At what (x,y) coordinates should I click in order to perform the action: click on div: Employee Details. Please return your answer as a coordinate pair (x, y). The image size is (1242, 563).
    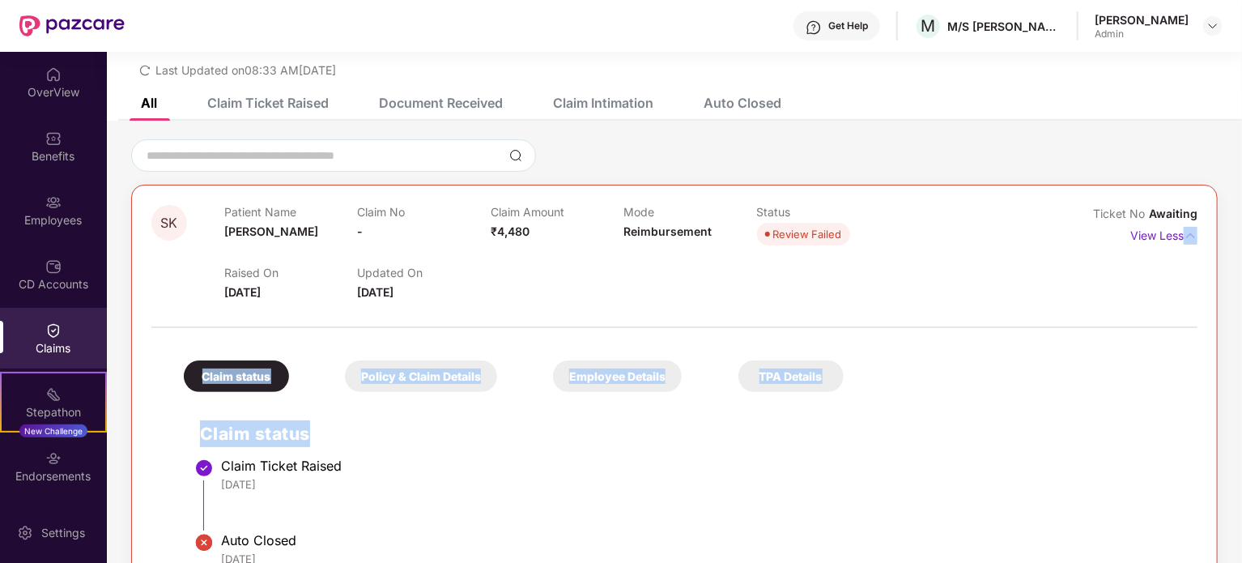
    Looking at the image, I should click on (617, 376).